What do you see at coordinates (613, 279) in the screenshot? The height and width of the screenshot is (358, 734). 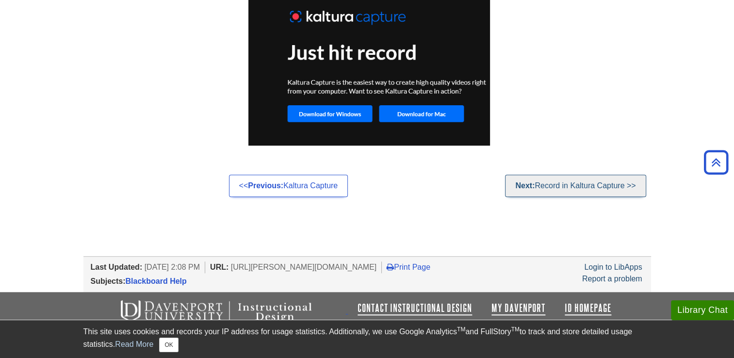 I see `a: Report a problem` at bounding box center [613, 279].